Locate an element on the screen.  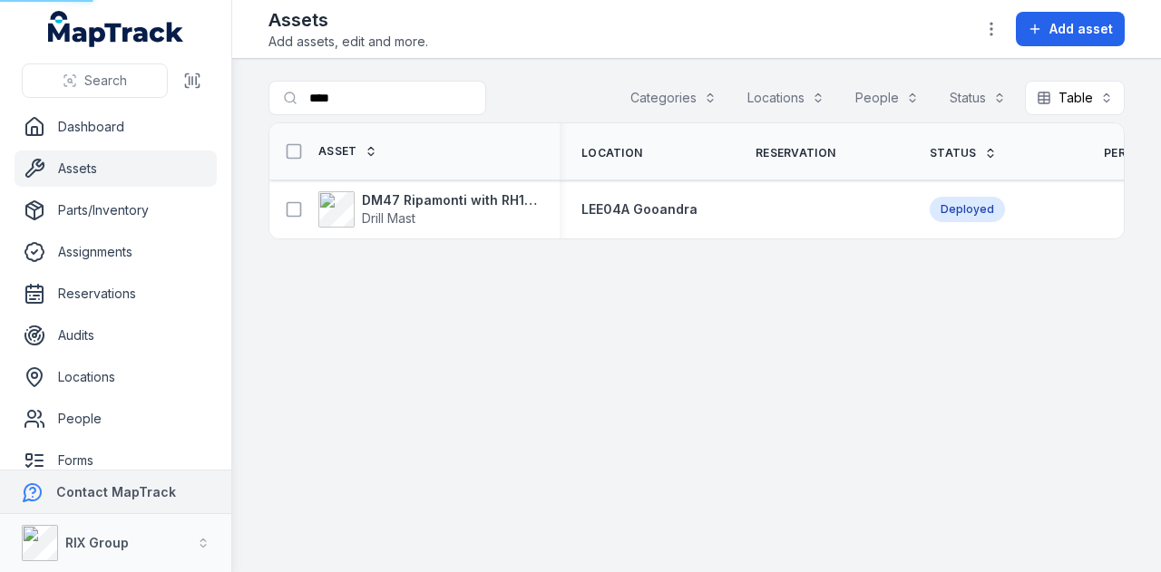
a: Dashboard is located at coordinates (115, 127).